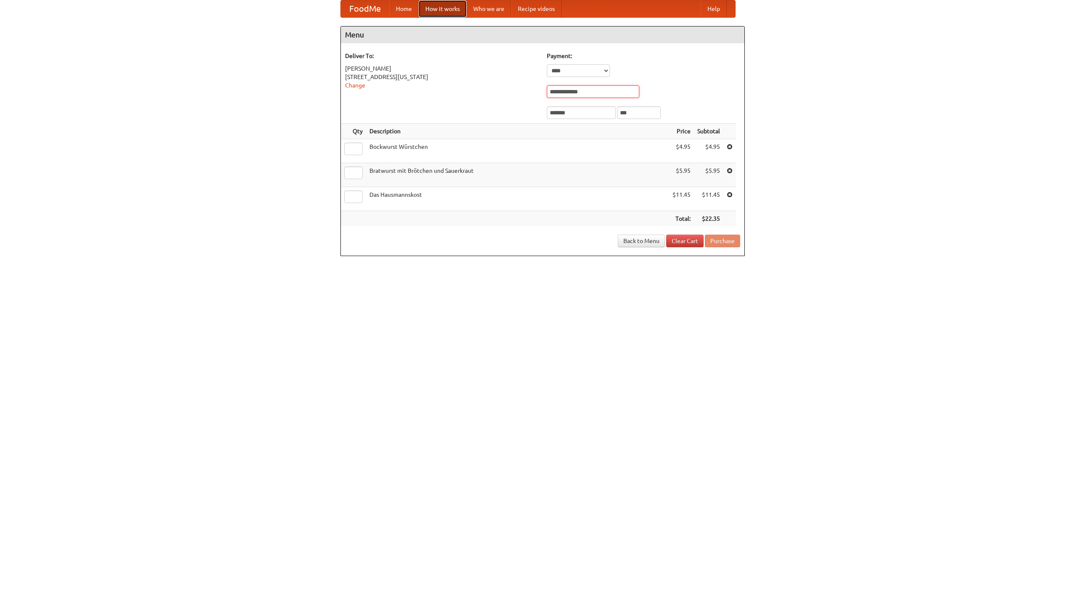  Describe the element at coordinates (681, 131) in the screenshot. I see `th: Price` at that location.